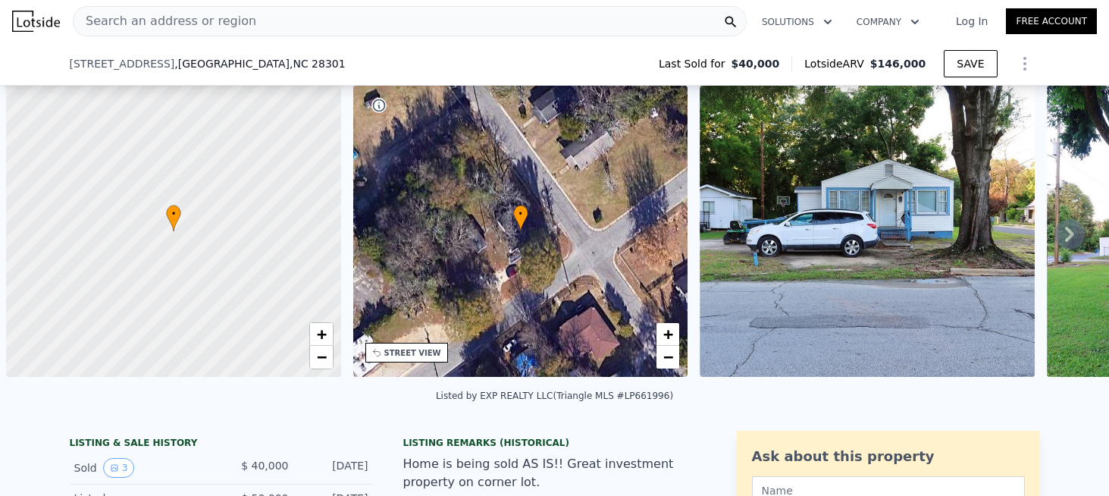 The width and height of the screenshot is (1109, 496). What do you see at coordinates (555, 443) in the screenshot?
I see `div: Listing Remarks (Historical)` at bounding box center [555, 443].